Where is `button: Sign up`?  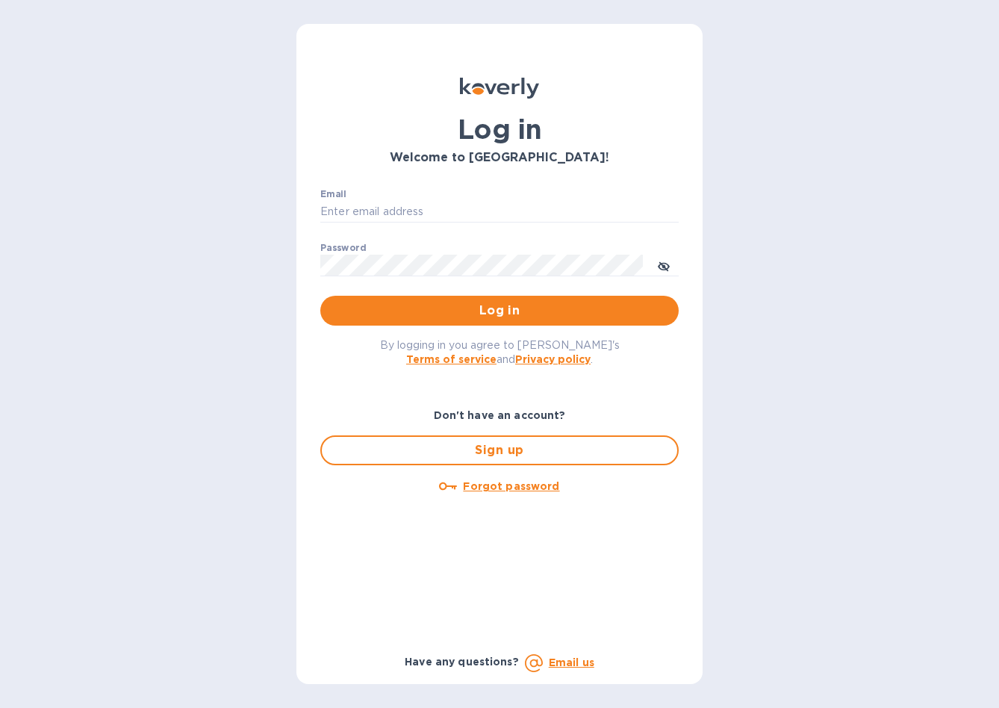
button: Sign up is located at coordinates (500, 450).